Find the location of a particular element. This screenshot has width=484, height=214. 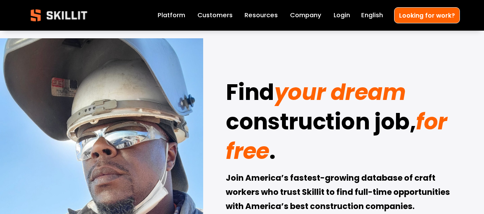

a: Company is located at coordinates (306, 15).